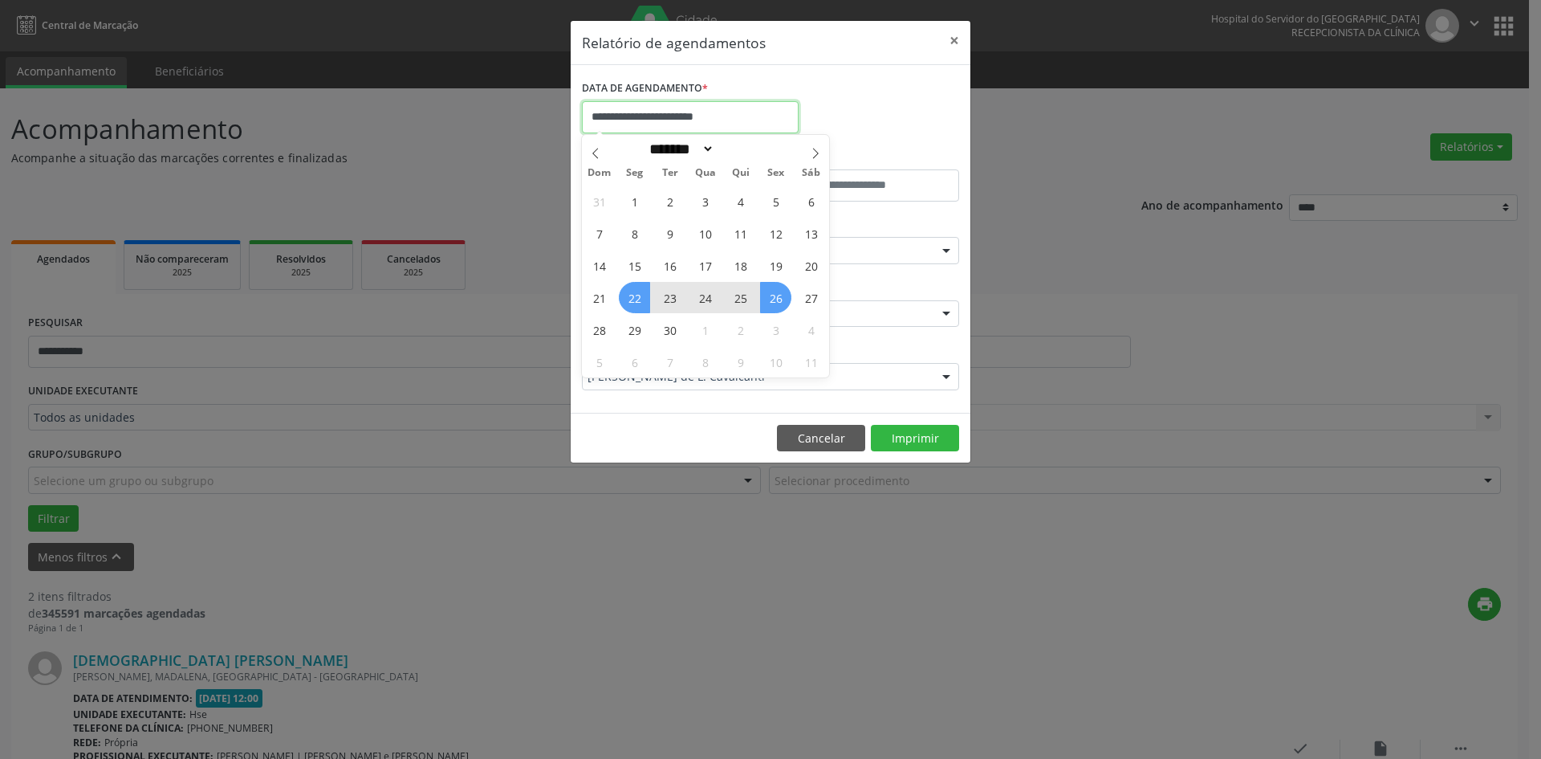  Describe the element at coordinates (740, 297) in the screenshot. I see `span: Setembro 25, 2025` at that location.